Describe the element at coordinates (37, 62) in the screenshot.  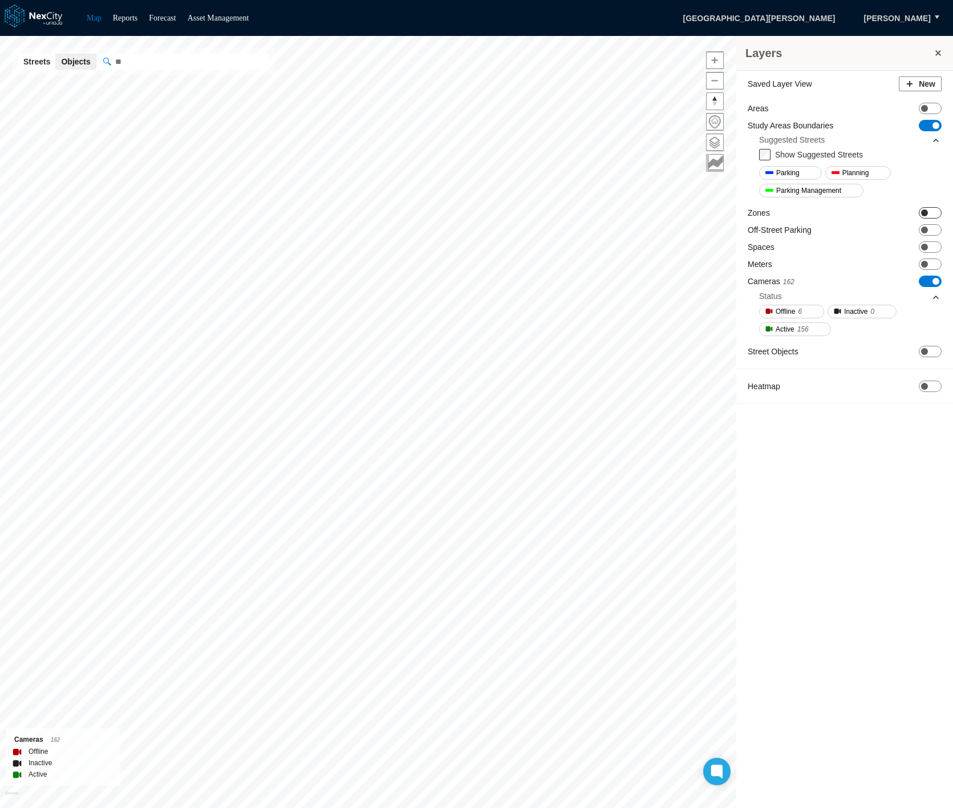
I see `button: Streets` at that location.